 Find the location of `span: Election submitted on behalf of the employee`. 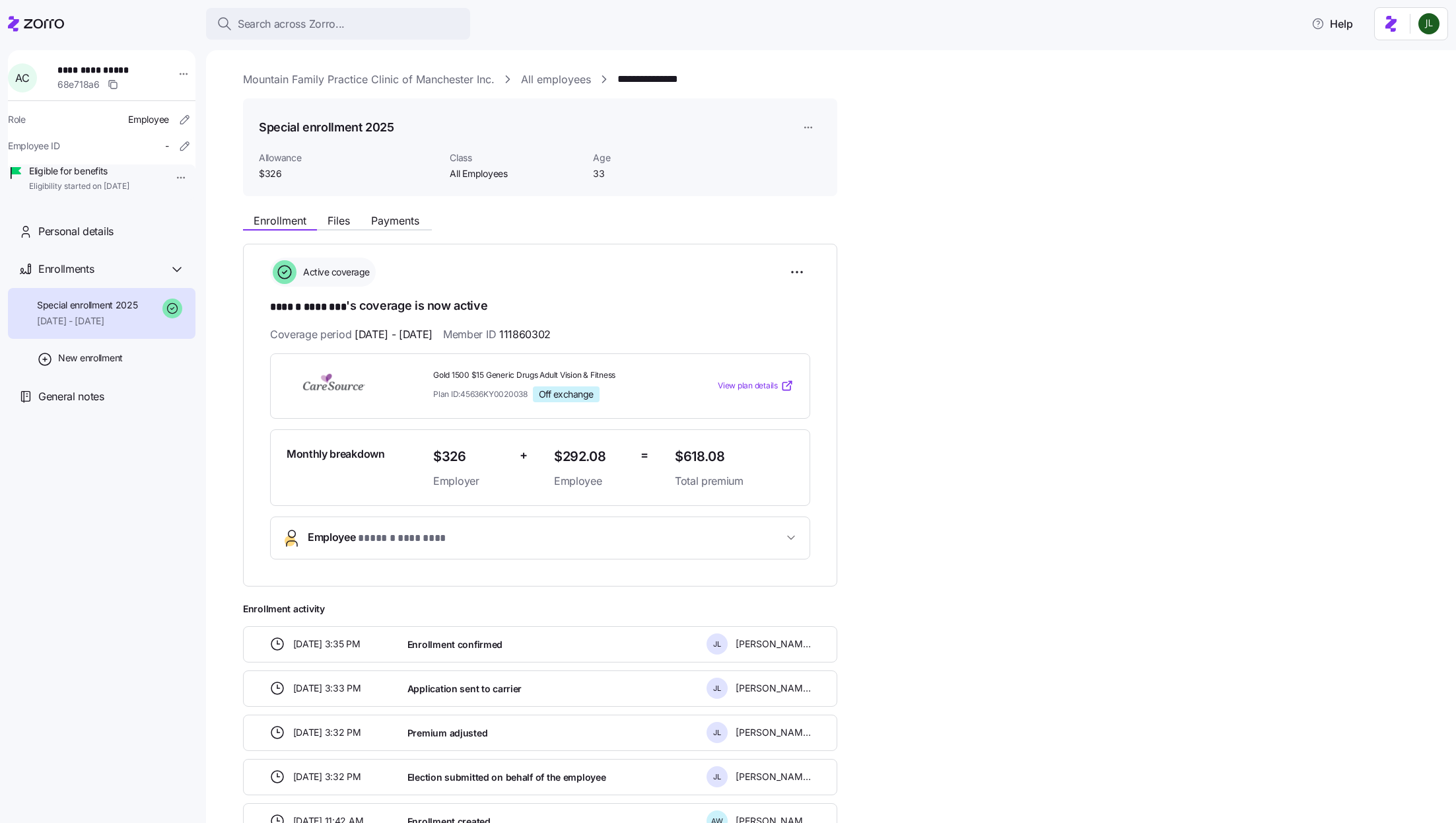

span: Election submitted on behalf of the employee is located at coordinates (506, 778).